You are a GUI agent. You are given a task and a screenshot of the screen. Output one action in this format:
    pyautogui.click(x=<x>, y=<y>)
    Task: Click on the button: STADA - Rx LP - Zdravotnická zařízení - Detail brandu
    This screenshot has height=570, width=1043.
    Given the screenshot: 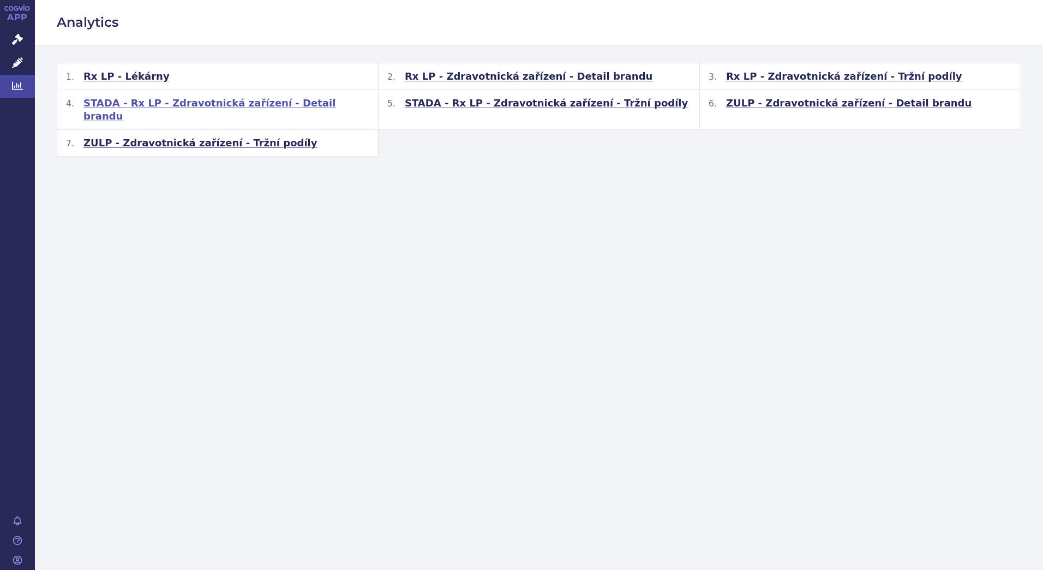 What is the action you would take?
    pyautogui.click(x=218, y=110)
    